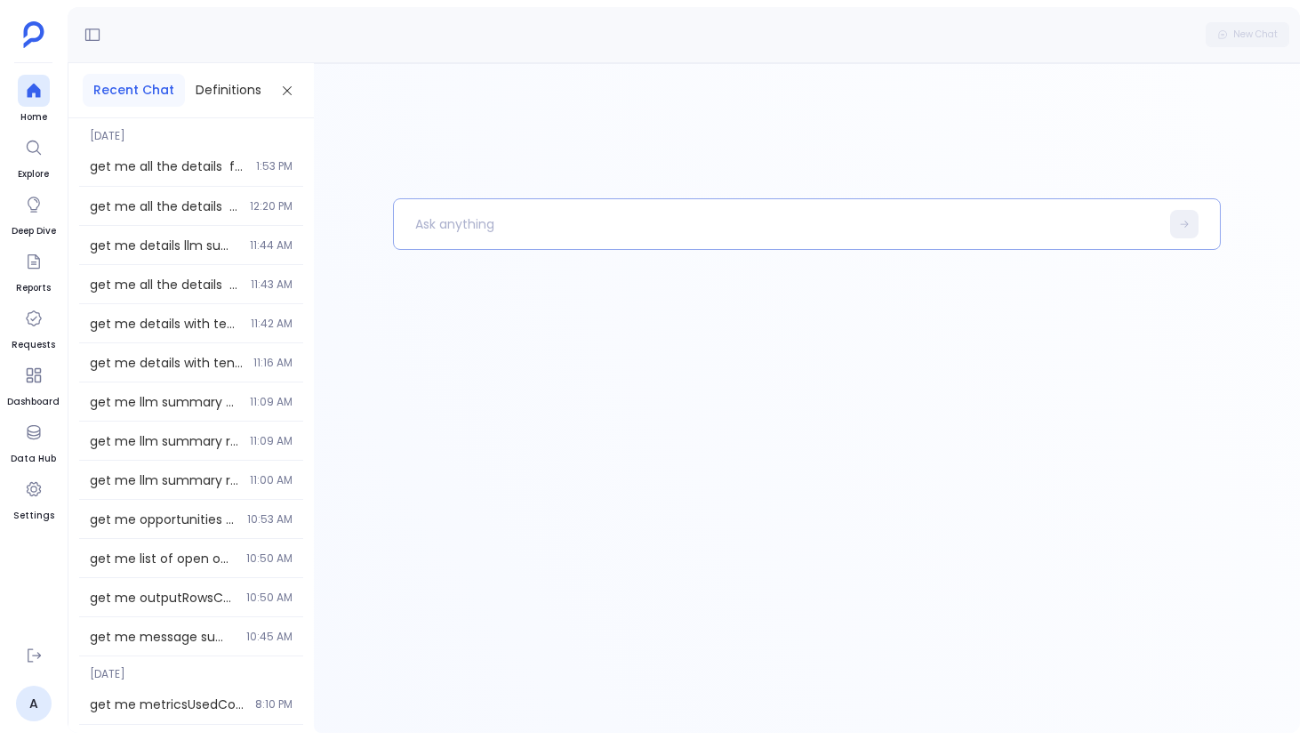 This screenshot has width=1307, height=740. What do you see at coordinates (164, 480) in the screenshot?
I see `span: get me llm summary records from this tenant 30Mh6Y1Wo5` at bounding box center [164, 480].